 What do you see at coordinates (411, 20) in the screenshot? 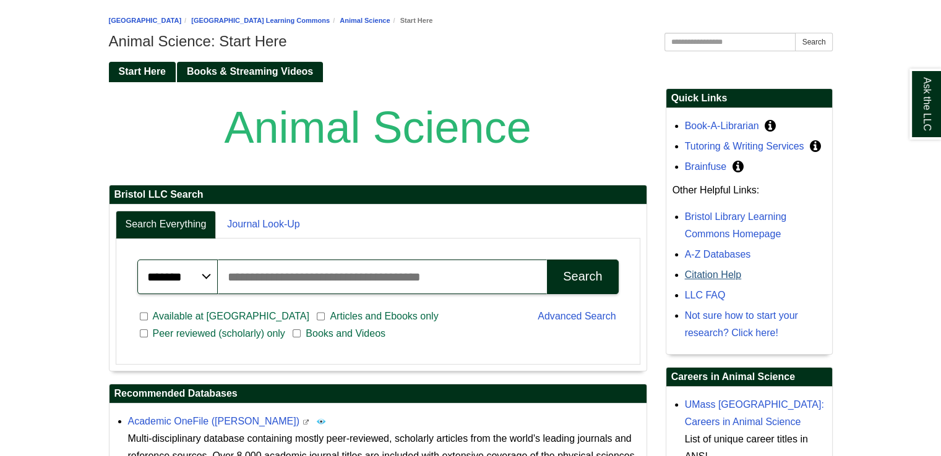
I see `li: Start Here` at bounding box center [411, 20].